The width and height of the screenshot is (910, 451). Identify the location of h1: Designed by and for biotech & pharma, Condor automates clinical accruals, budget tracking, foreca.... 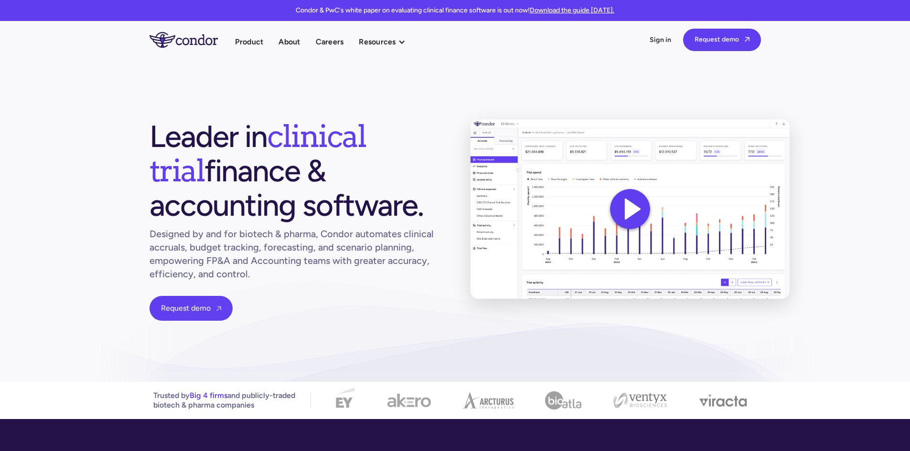
(295, 254).